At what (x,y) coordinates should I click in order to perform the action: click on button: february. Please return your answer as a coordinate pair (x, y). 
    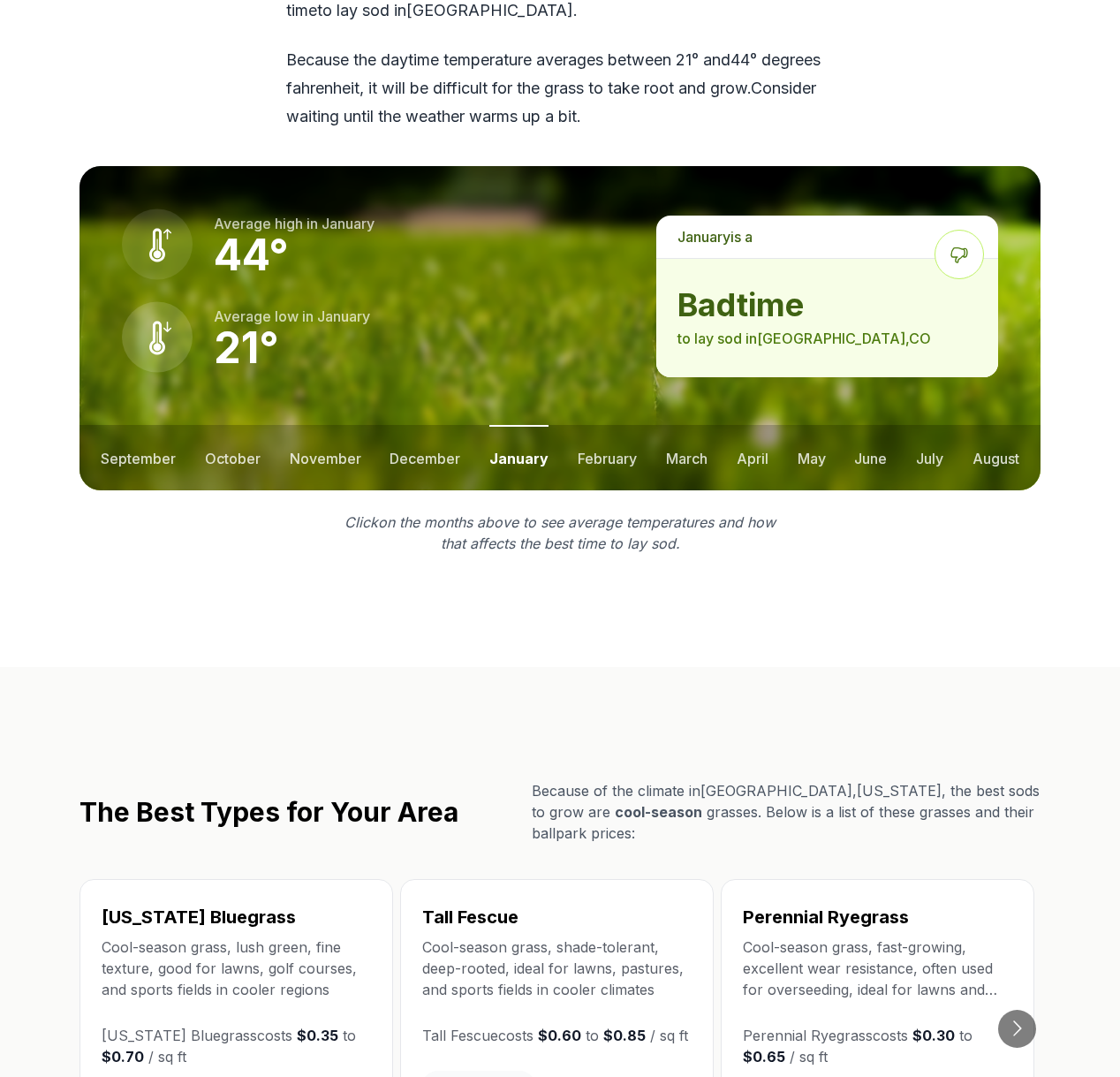
    Looking at the image, I should click on (607, 457).